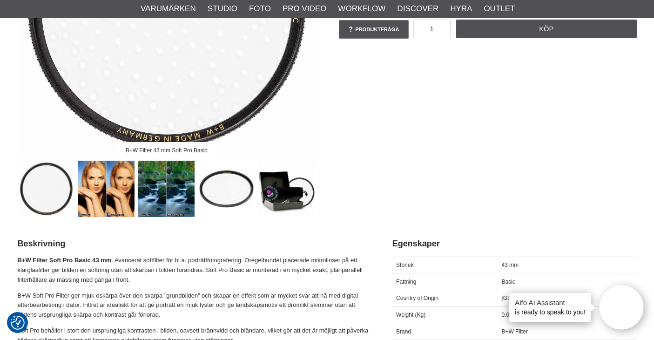 The image size is (654, 340). I want to click on h2: Beskrivning, so click(193, 244).